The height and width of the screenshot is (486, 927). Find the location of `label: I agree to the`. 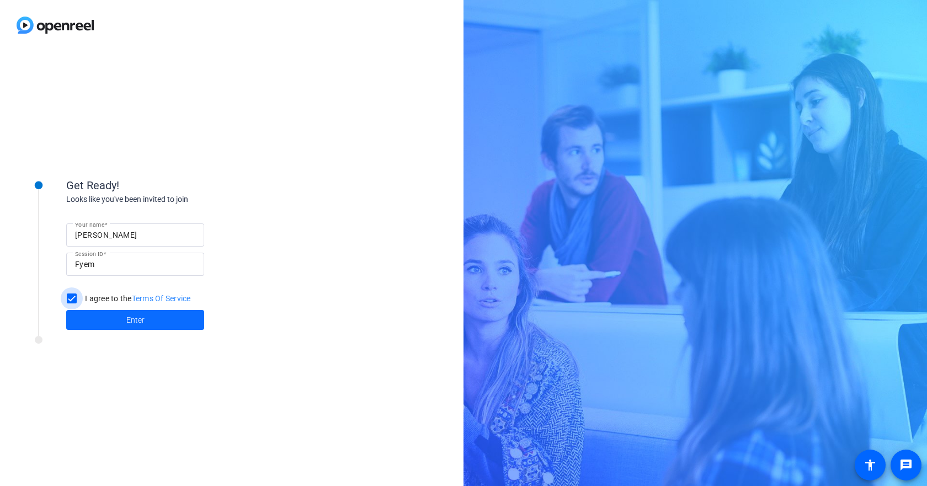

label: I agree to the is located at coordinates (137, 299).